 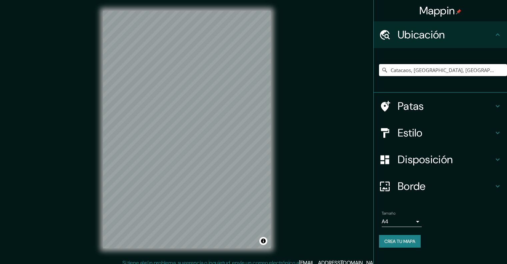 What do you see at coordinates (411, 106) in the screenshot?
I see `font: Patas` at bounding box center [411, 106].